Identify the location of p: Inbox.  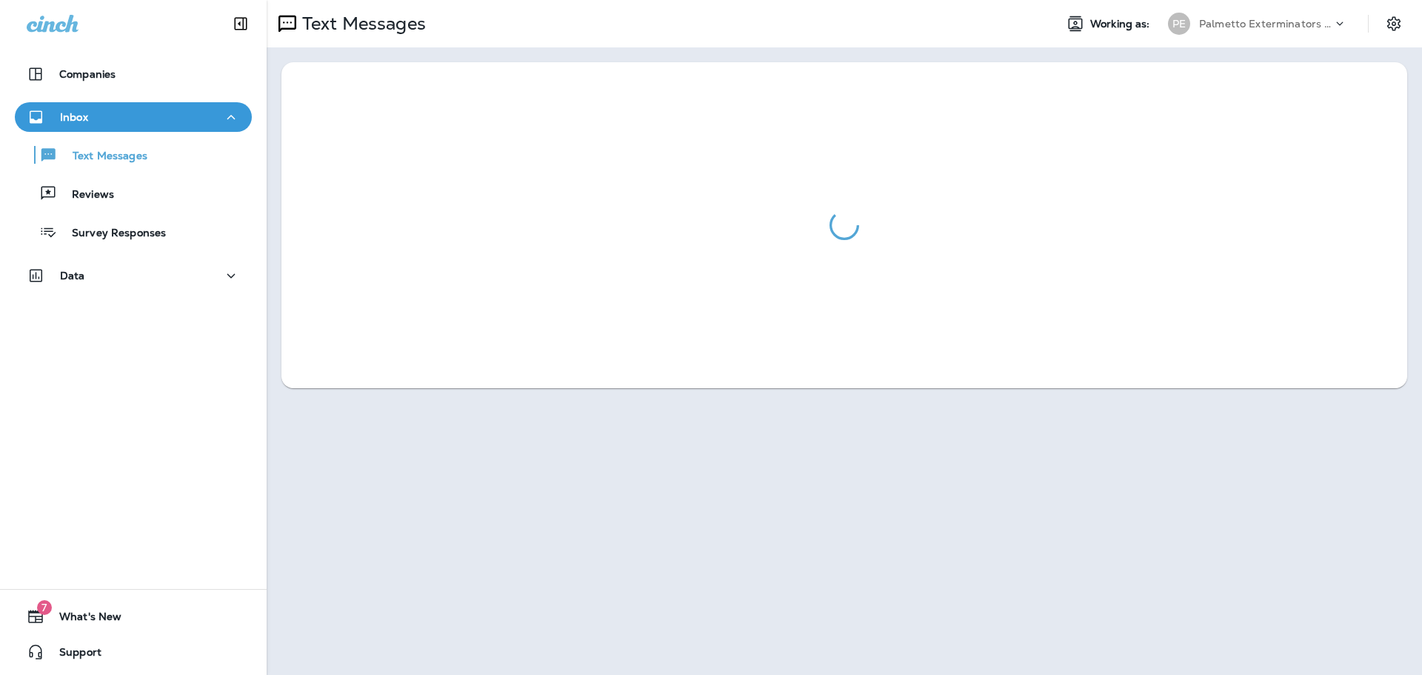
(74, 117).